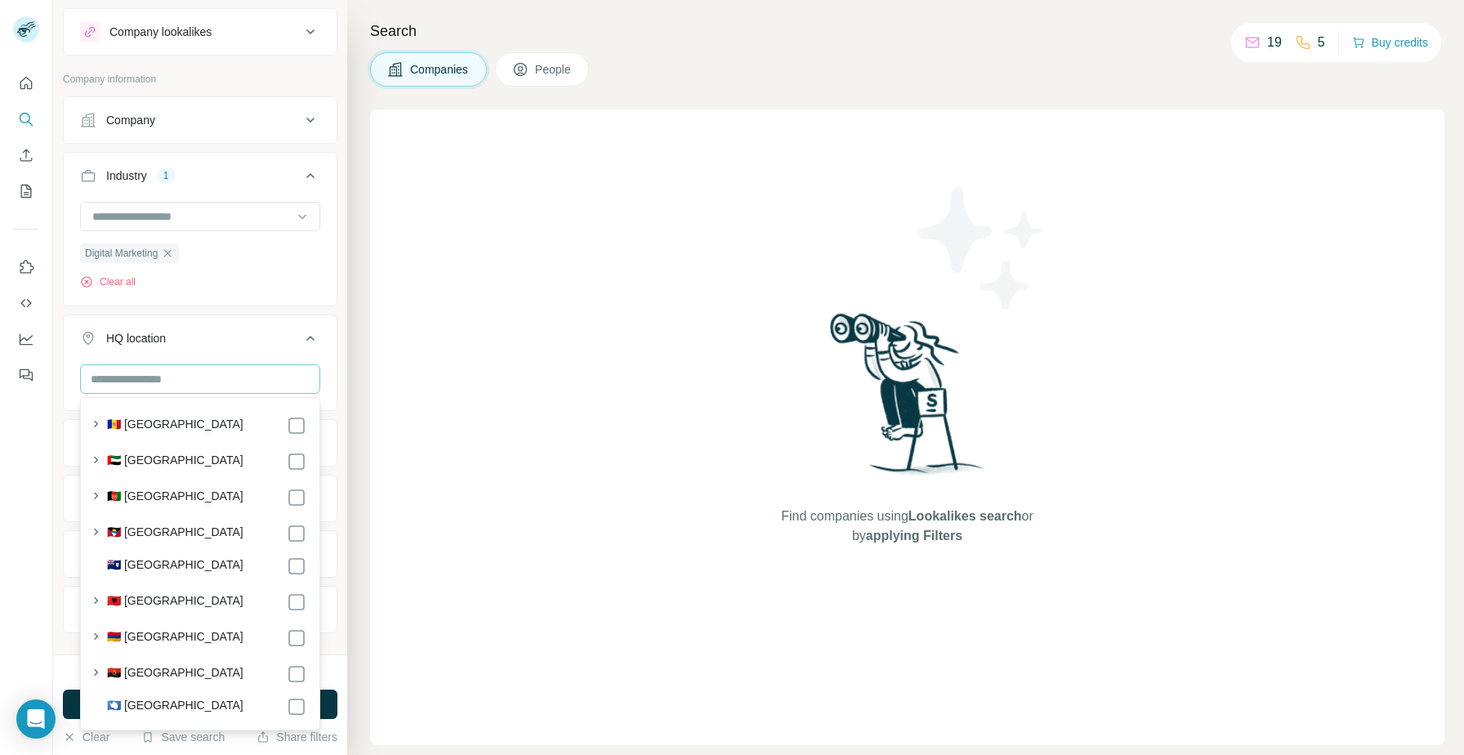  What do you see at coordinates (907, 31) in the screenshot?
I see `h4: Search` at bounding box center [907, 31].